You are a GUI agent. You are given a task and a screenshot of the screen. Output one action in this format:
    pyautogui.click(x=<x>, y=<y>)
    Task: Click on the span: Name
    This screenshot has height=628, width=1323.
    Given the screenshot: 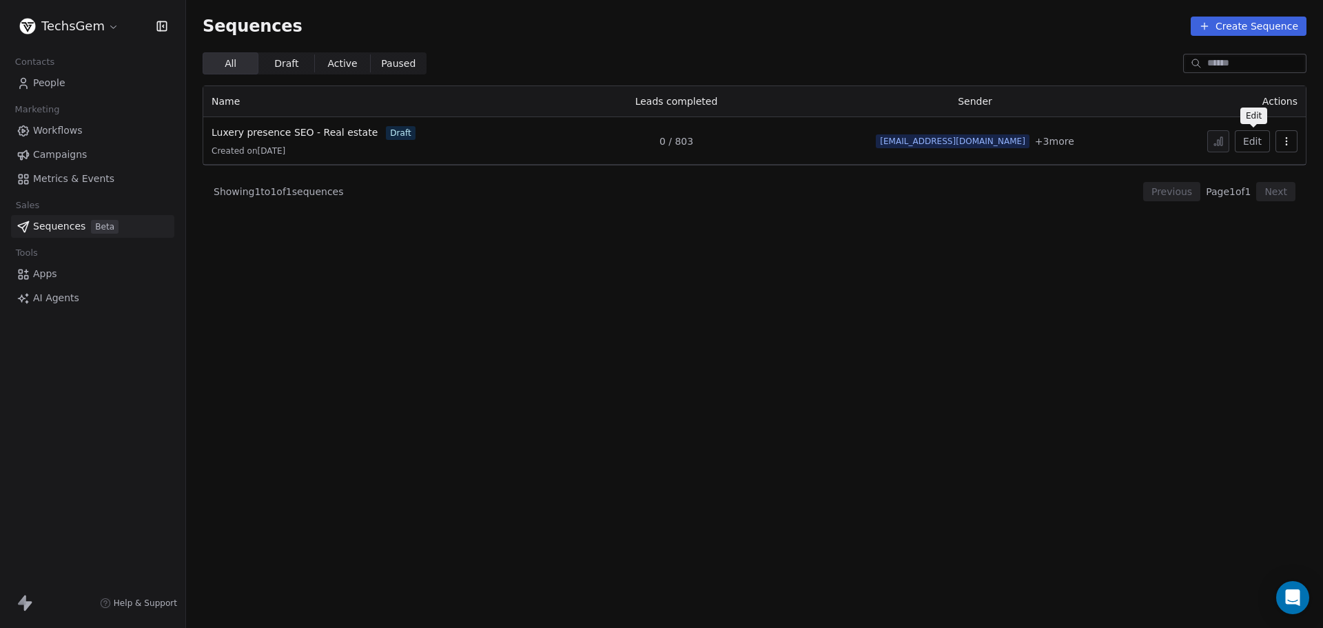 What is the action you would take?
    pyautogui.click(x=225, y=101)
    